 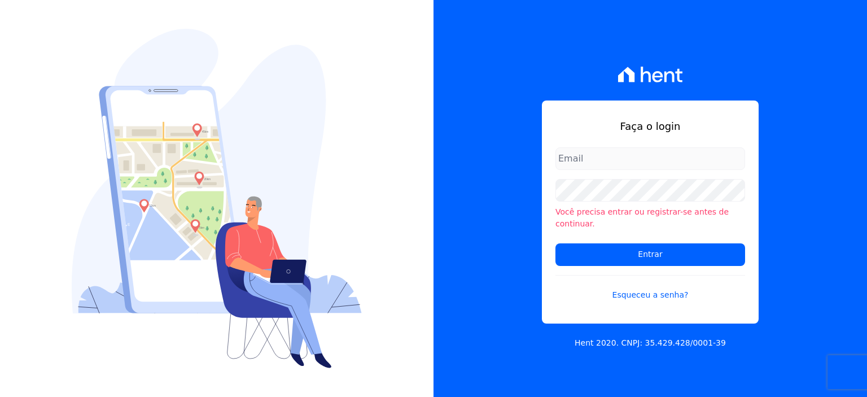 What do you see at coordinates (651, 218) in the screenshot?
I see `li: Você precisa entrar ou registrar-se antes de continuar.` at bounding box center [651, 218].